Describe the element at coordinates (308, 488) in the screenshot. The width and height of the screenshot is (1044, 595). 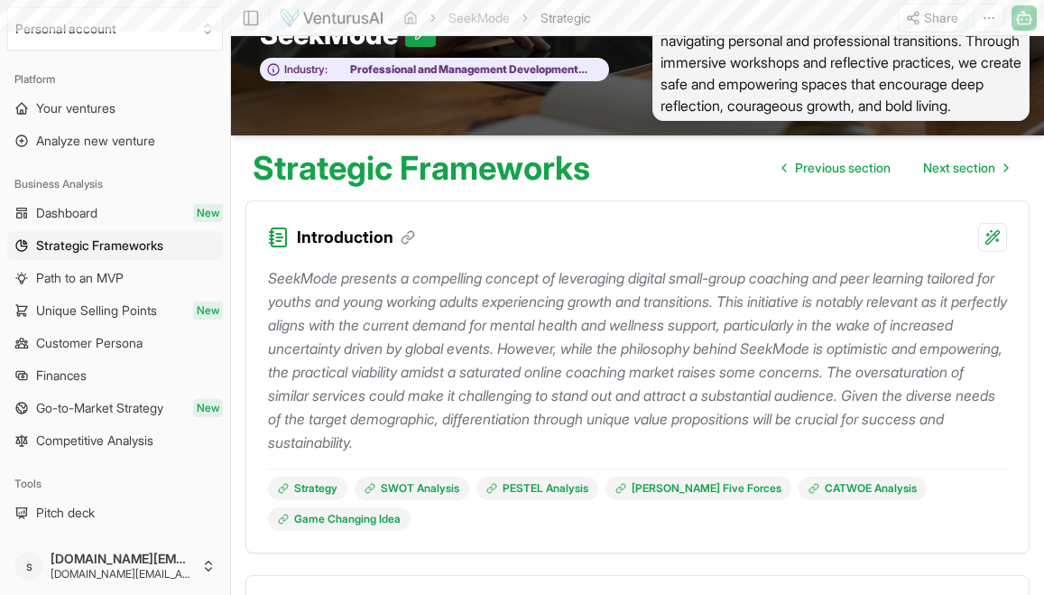
I see `a: Strategy` at that location.